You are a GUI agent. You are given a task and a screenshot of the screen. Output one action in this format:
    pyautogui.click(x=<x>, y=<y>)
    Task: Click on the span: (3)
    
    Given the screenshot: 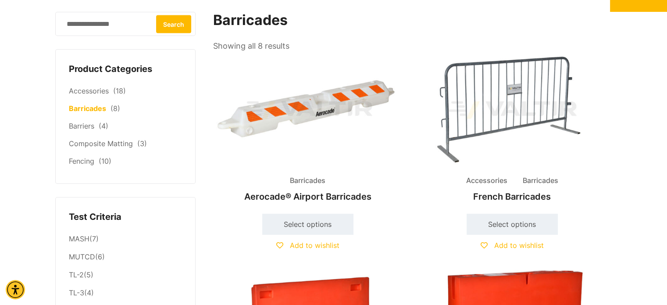 What is the action you would take?
    pyautogui.click(x=142, y=143)
    